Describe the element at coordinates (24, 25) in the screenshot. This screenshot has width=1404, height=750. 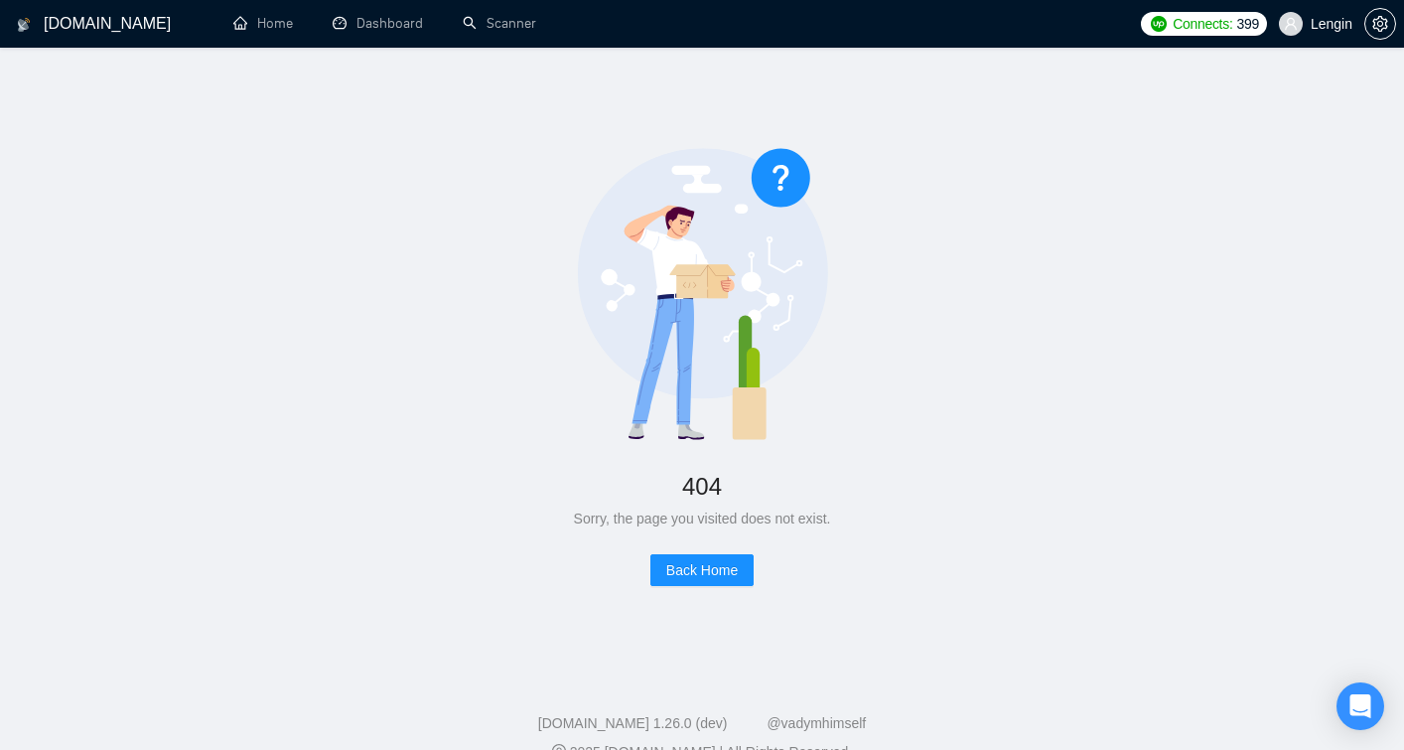
I see `img: logo` at that location.